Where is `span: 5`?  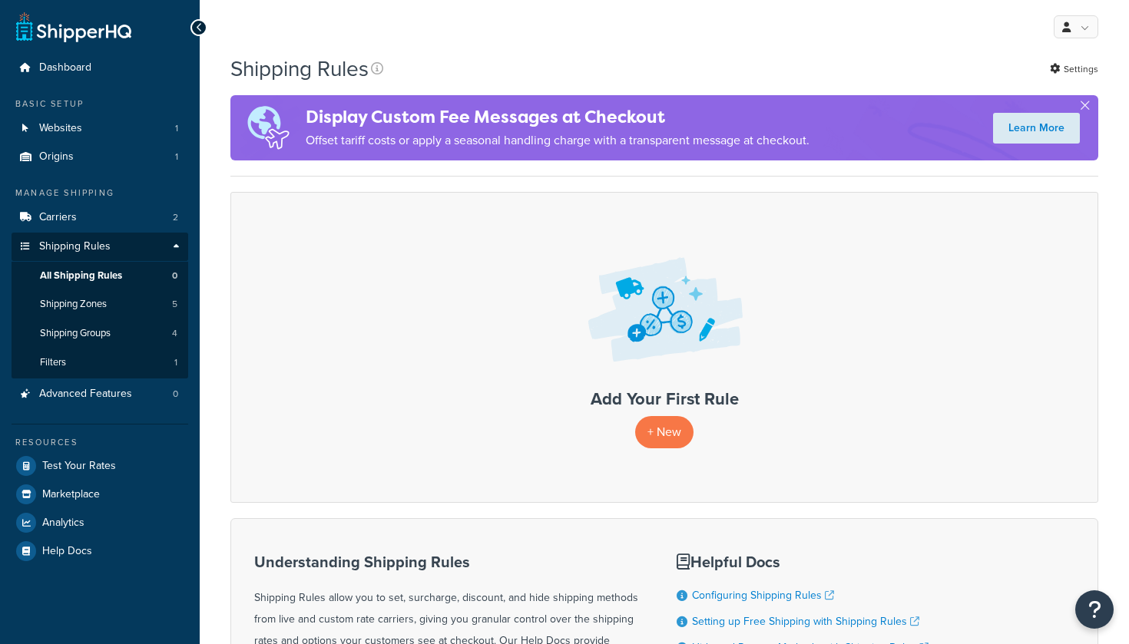
span: 5 is located at coordinates (174, 304).